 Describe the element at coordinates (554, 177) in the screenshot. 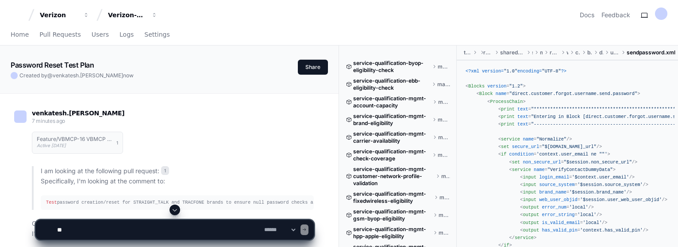

I see `span: login_email` at that location.